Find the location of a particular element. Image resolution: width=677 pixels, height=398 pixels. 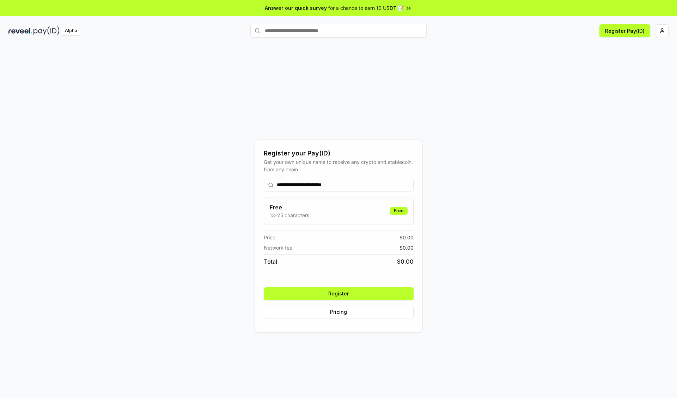

span: Answer our quick survey is located at coordinates (296, 8).